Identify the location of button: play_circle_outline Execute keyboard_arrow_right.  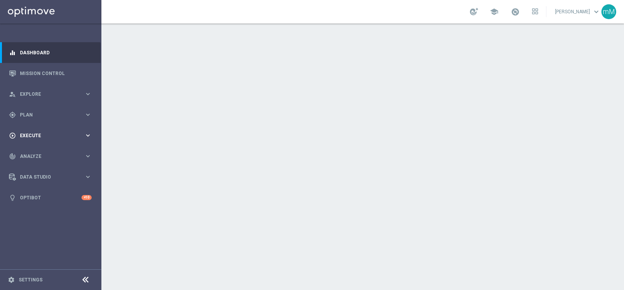
(50, 135).